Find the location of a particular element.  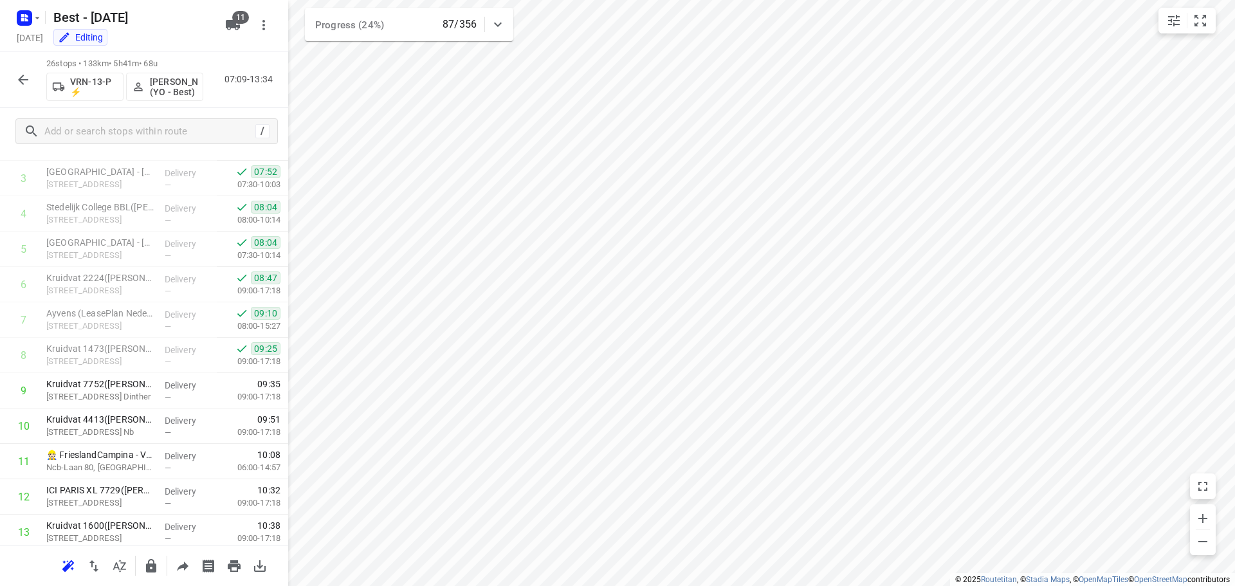

div: 7 is located at coordinates (23, 320).